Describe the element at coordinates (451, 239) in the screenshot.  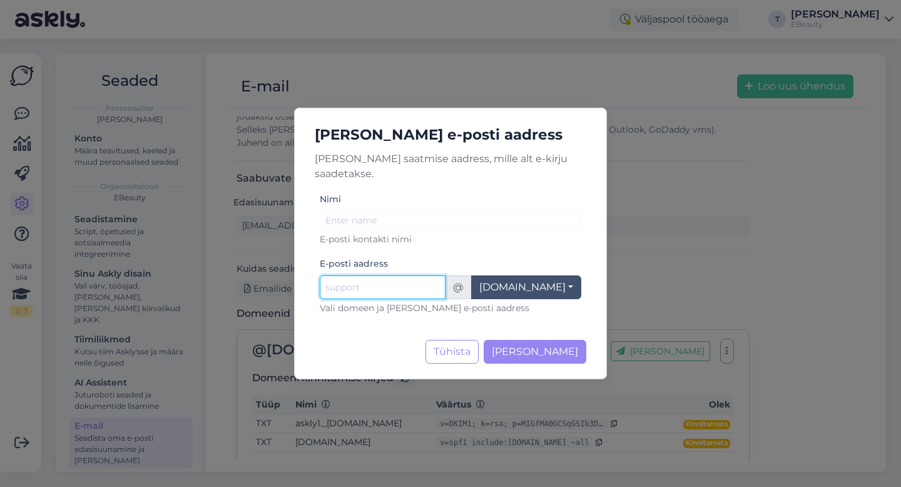
I see `small: E-posti kontakti nimi` at that location.